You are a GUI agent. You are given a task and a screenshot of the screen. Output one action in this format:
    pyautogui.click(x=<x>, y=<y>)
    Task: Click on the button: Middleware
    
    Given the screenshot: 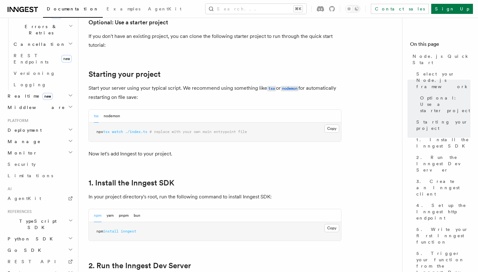 What is the action you would take?
    pyautogui.click(x=40, y=107)
    